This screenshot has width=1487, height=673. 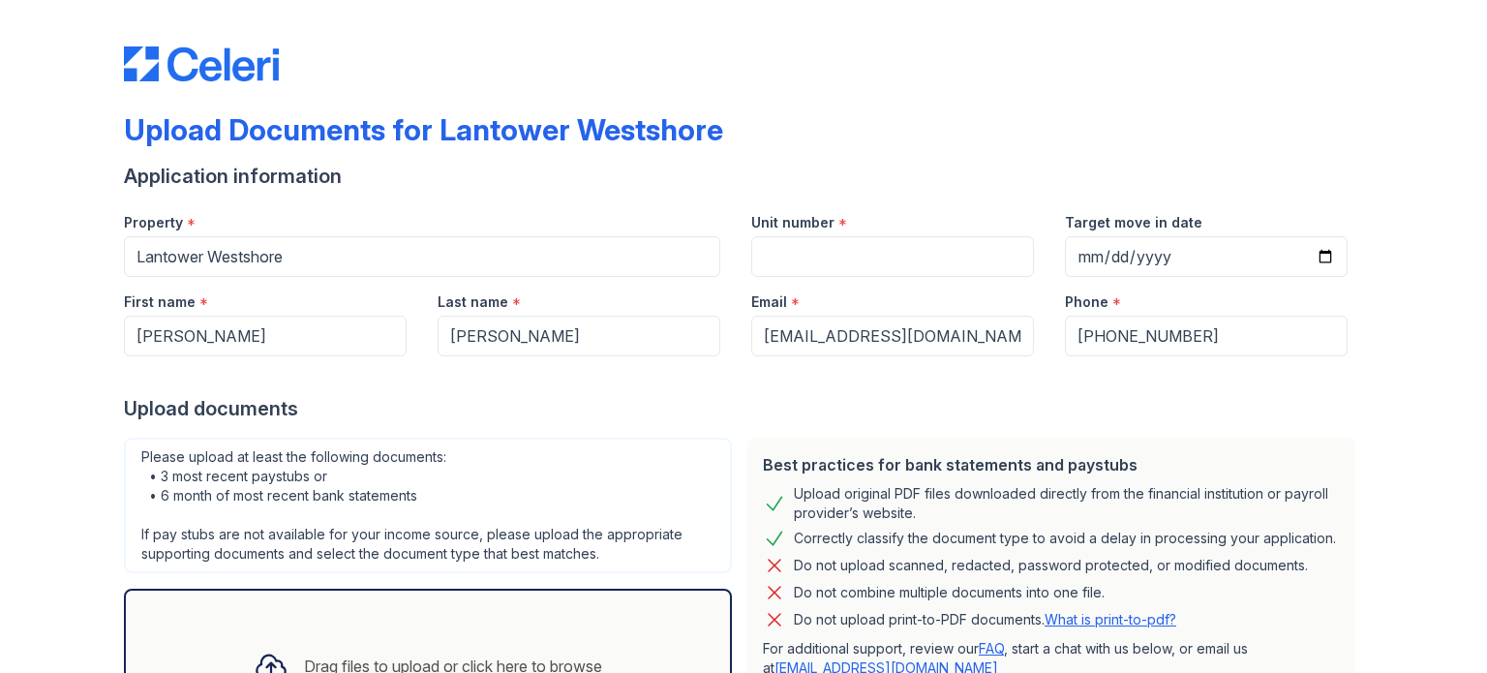 I want to click on div: Correctly classify the document type to avoid a delay in processing your application., so click(x=1065, y=538).